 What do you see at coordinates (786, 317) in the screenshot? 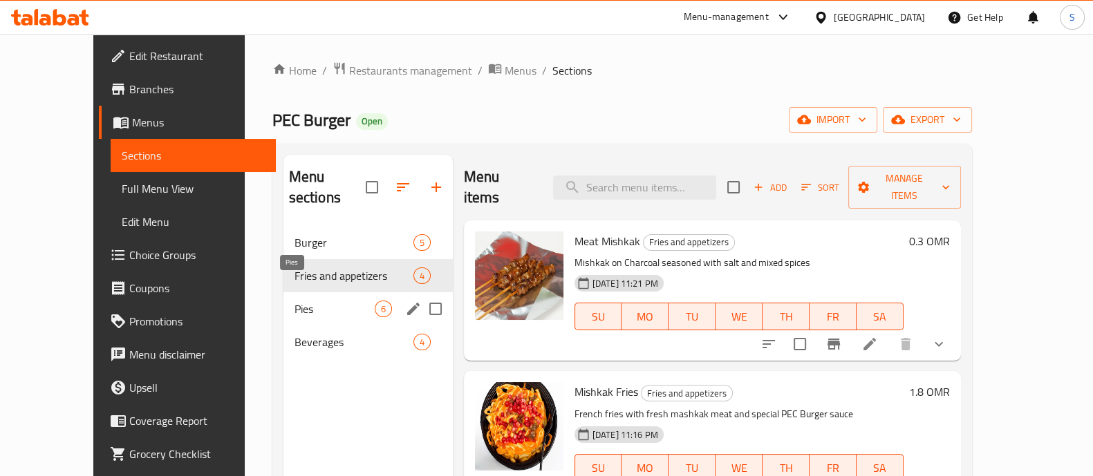
I see `span: TH` at bounding box center [786, 317].